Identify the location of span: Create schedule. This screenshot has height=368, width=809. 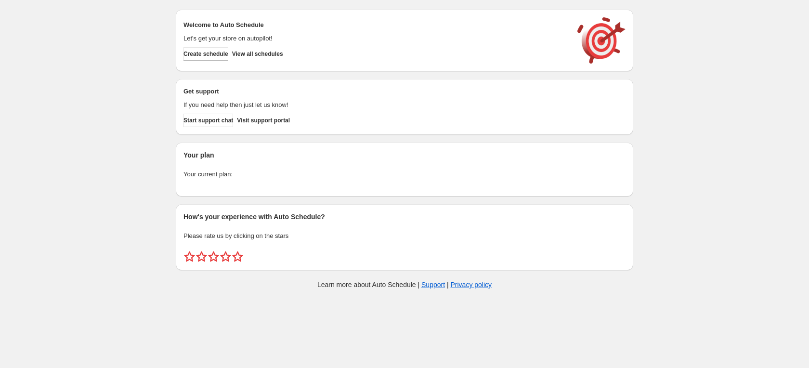
(206, 54).